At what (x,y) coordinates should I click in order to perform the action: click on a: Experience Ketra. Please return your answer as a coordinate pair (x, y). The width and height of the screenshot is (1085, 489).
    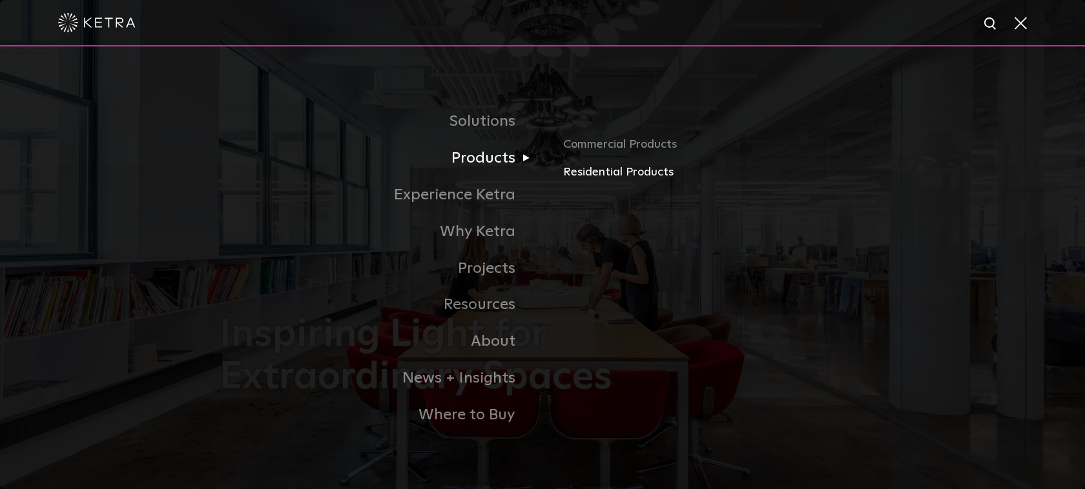
    Looking at the image, I should click on (381, 195).